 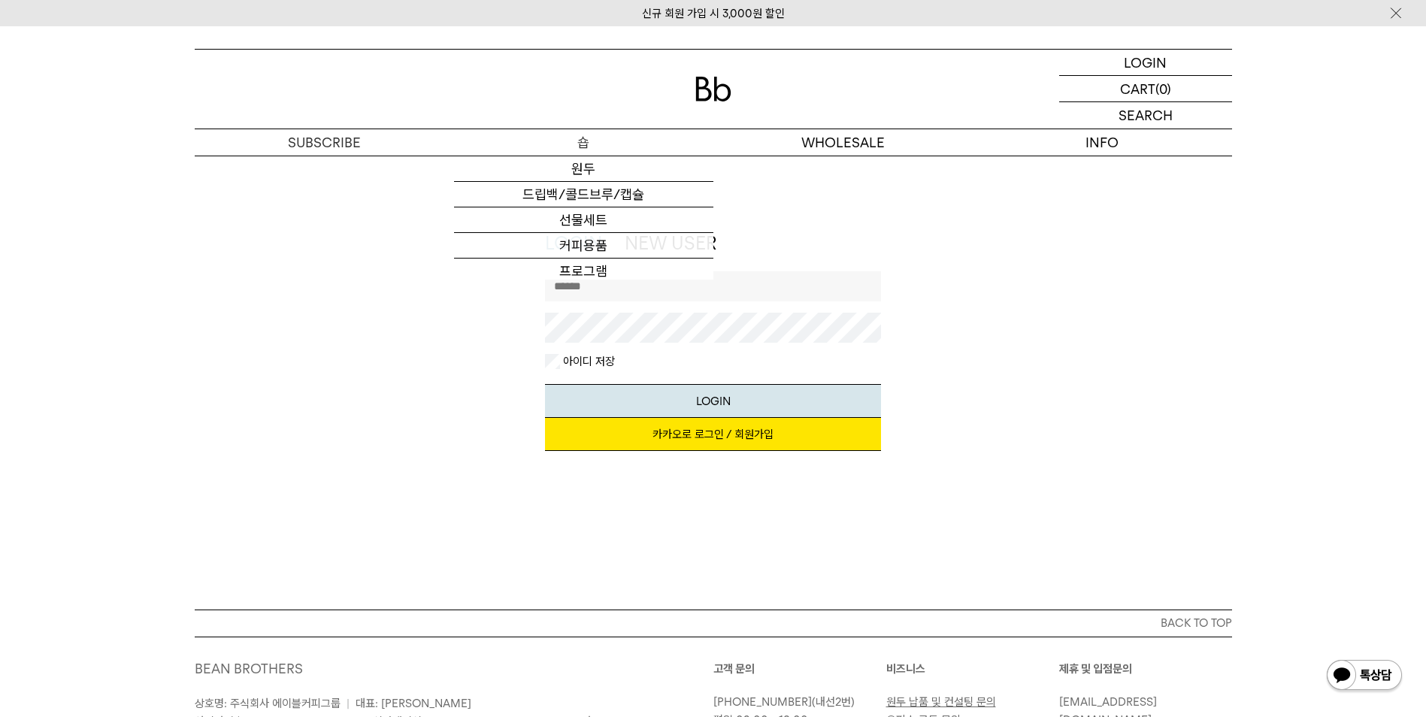 I want to click on p: (내선2번), so click(x=796, y=702).